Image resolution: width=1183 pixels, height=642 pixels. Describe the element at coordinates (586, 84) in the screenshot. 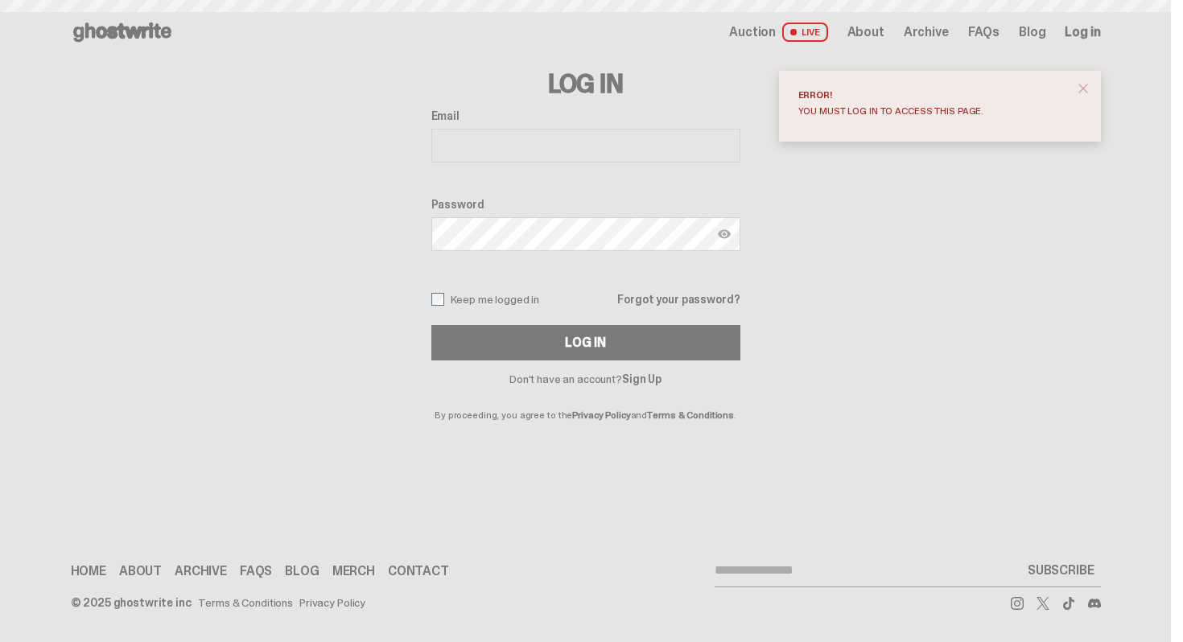

I see `h3: Log In` at that location.